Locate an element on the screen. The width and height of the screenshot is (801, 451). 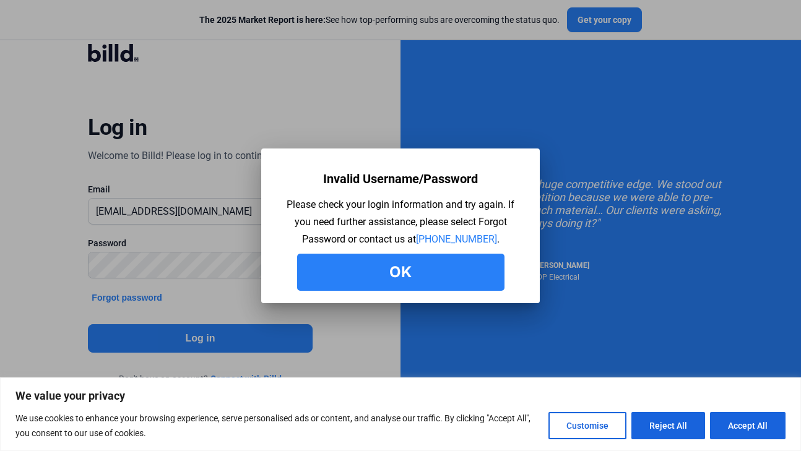
button: Ok is located at coordinates (400, 272).